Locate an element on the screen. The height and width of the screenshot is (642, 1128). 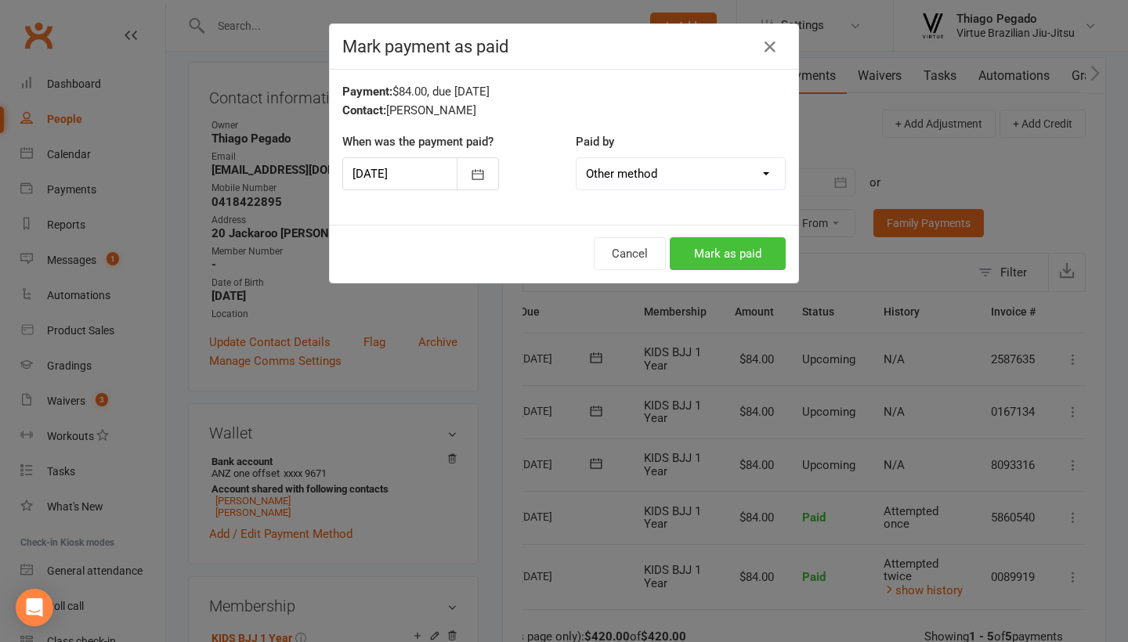
strong: Contact: is located at coordinates (364, 110).